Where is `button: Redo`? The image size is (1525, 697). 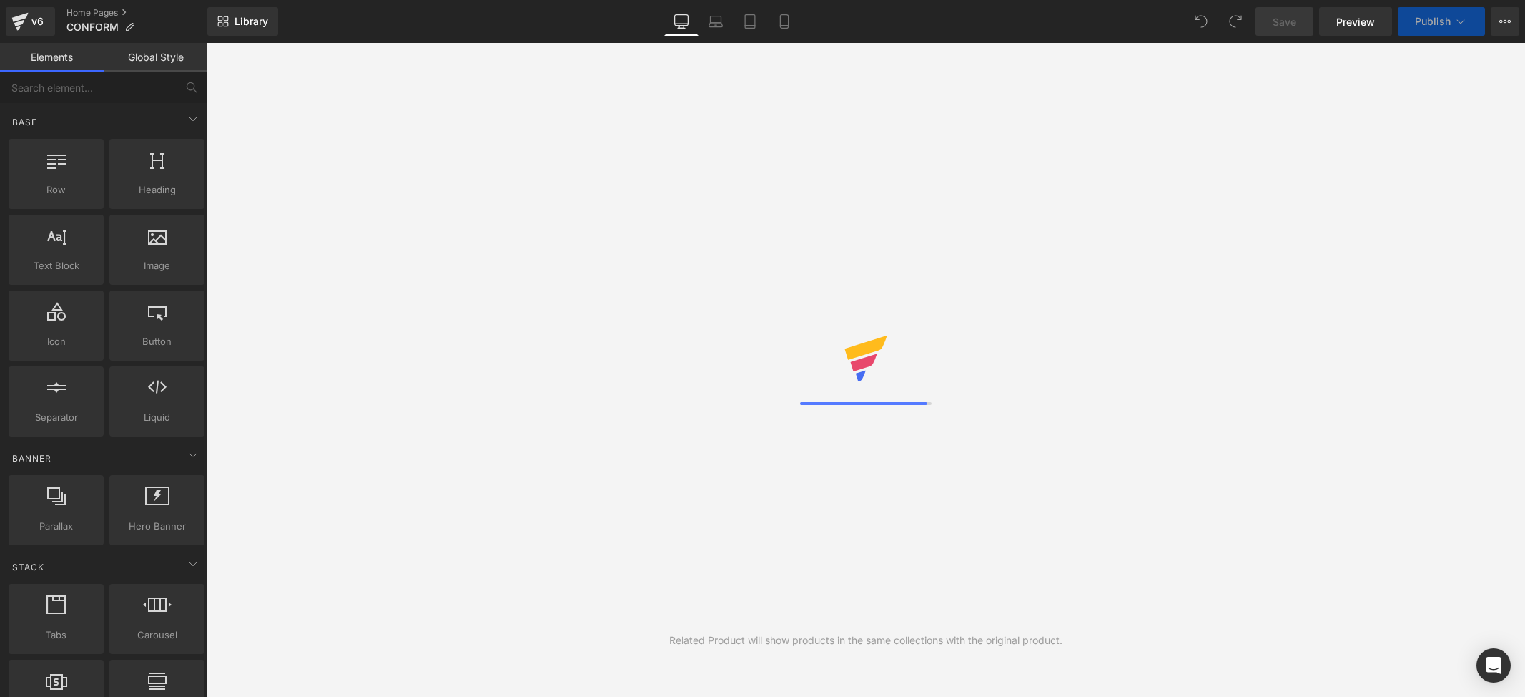
button: Redo is located at coordinates (1236, 21).